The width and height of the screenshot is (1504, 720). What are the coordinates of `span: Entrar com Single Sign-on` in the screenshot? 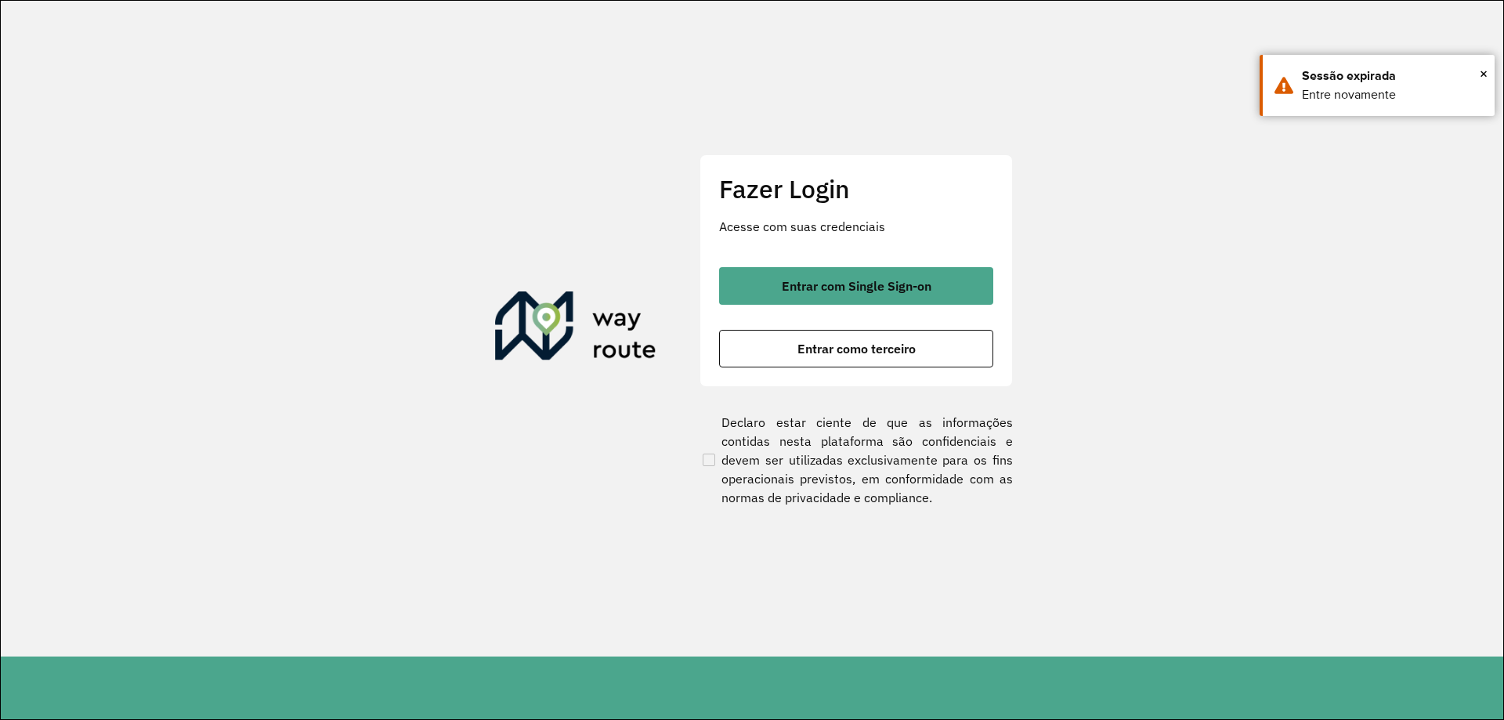 It's located at (856, 286).